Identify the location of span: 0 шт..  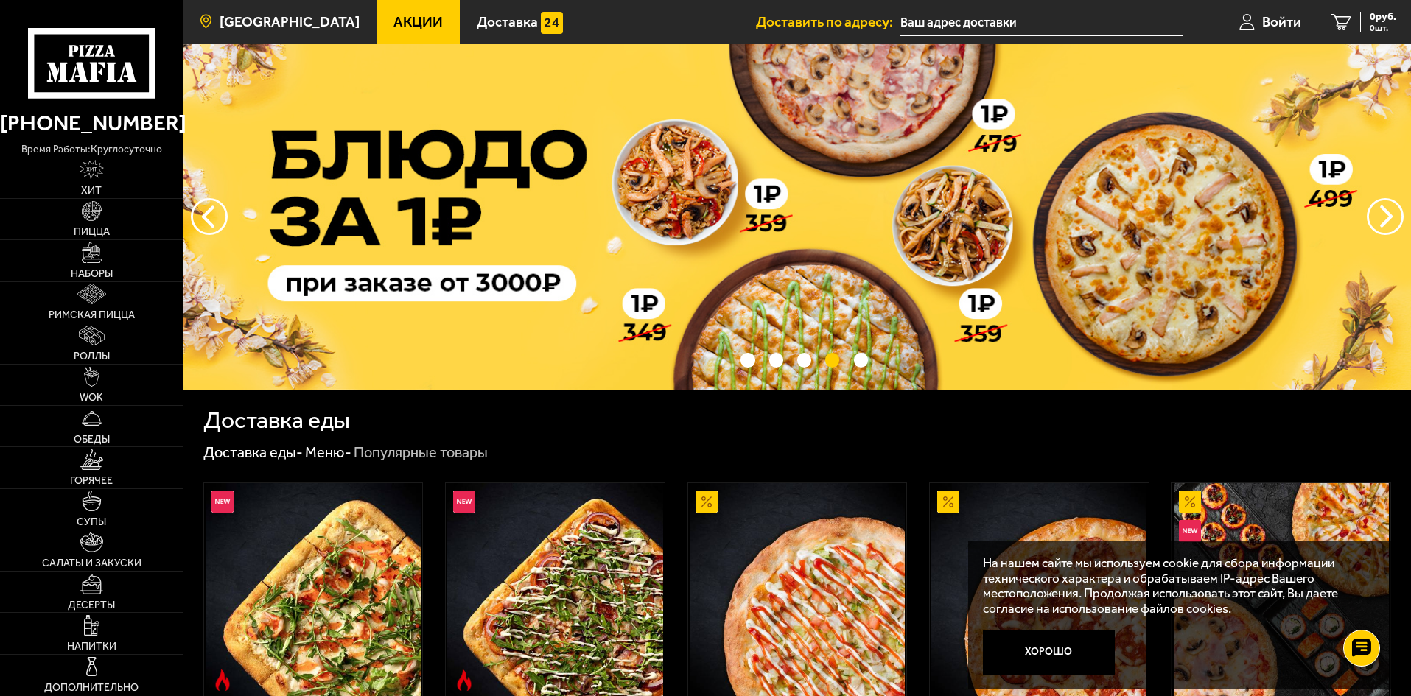
(1383, 28).